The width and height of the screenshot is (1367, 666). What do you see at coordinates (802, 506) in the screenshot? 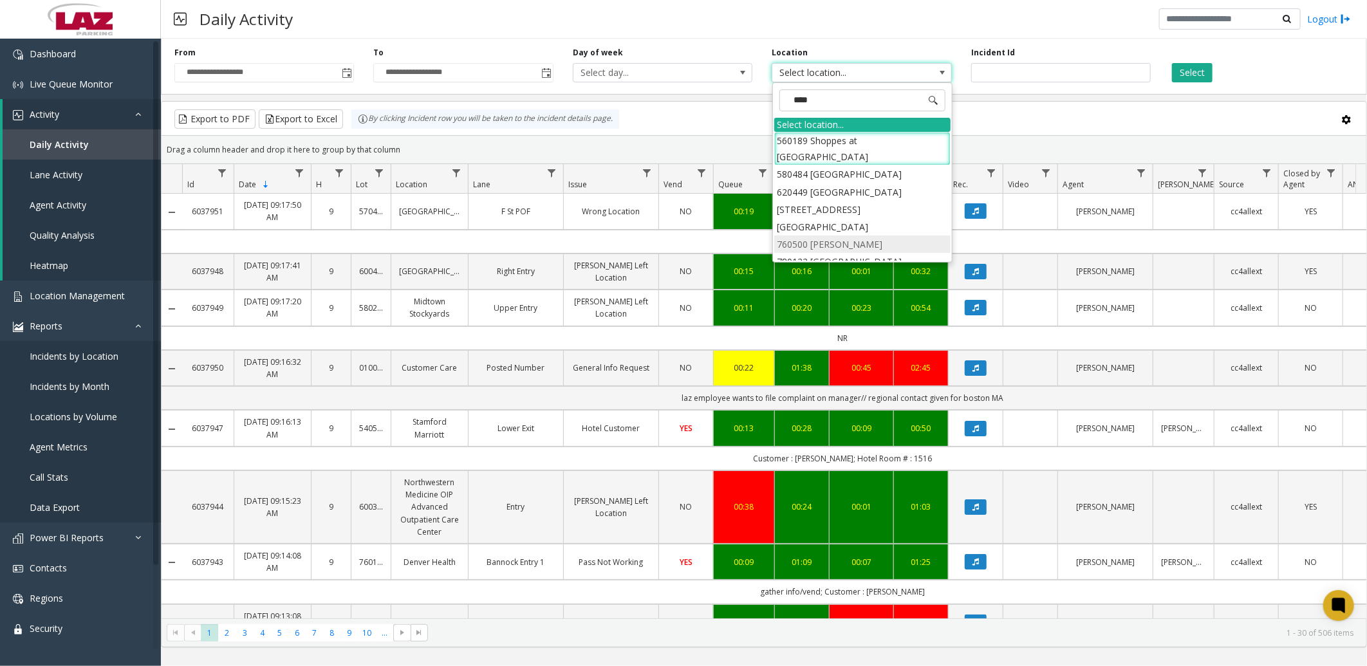
I see `a: 00:24` at bounding box center [802, 506].